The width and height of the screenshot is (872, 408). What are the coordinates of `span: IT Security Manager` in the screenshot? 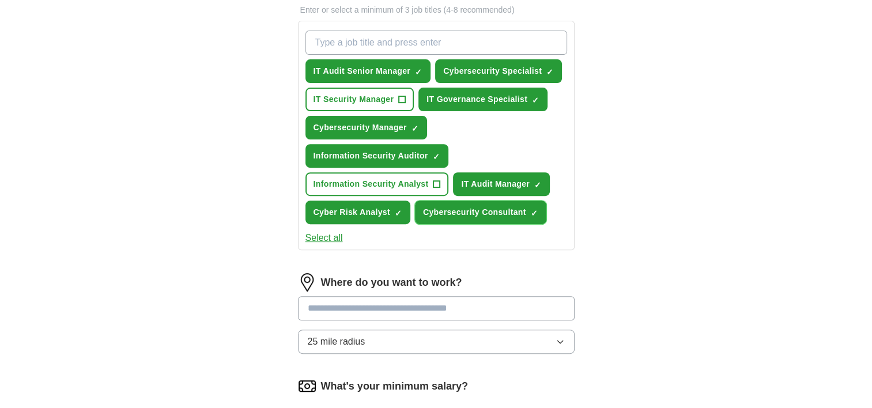 It's located at (354, 99).